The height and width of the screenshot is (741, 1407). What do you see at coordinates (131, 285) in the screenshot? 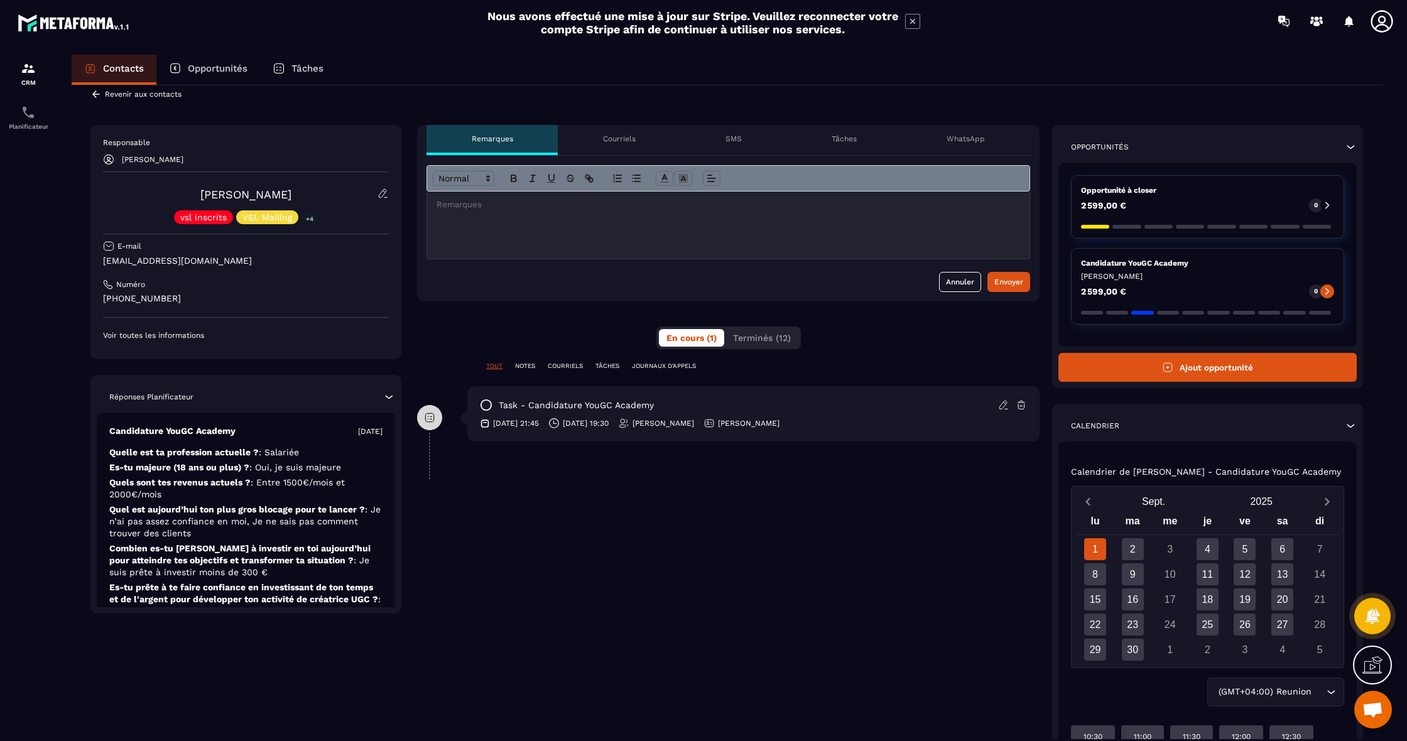
I see `p: Numéro` at bounding box center [131, 285].